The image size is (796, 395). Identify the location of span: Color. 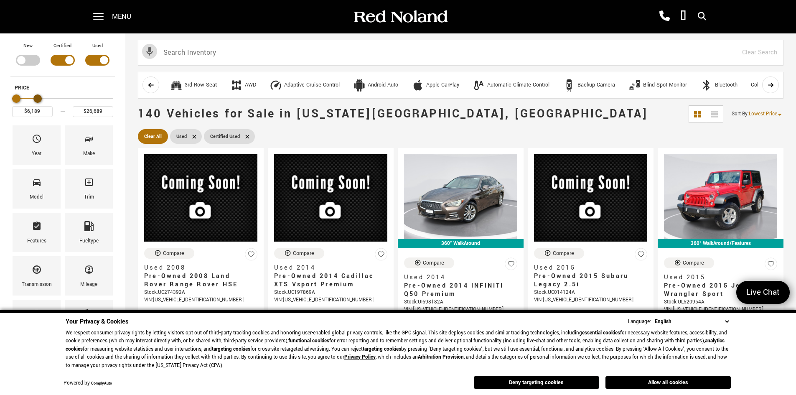
(89, 315).